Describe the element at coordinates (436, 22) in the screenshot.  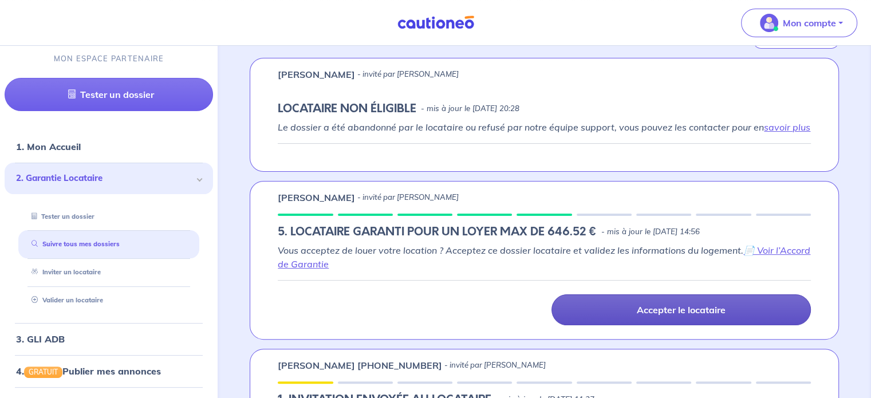
I see `img: Cautioneo` at that location.